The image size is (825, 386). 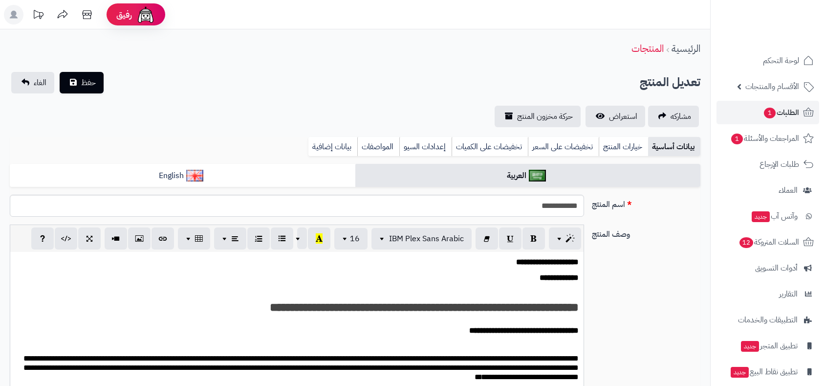 I want to click on span: IBM Plex Sans Arabic, so click(x=426, y=239).